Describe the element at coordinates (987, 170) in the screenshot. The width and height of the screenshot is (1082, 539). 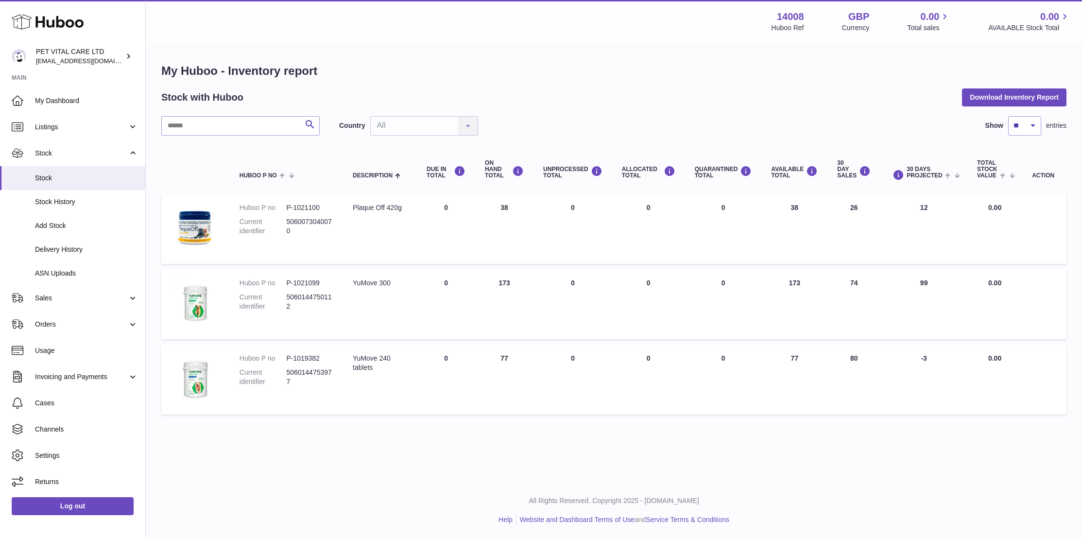
I see `span: Total stock value` at that location.